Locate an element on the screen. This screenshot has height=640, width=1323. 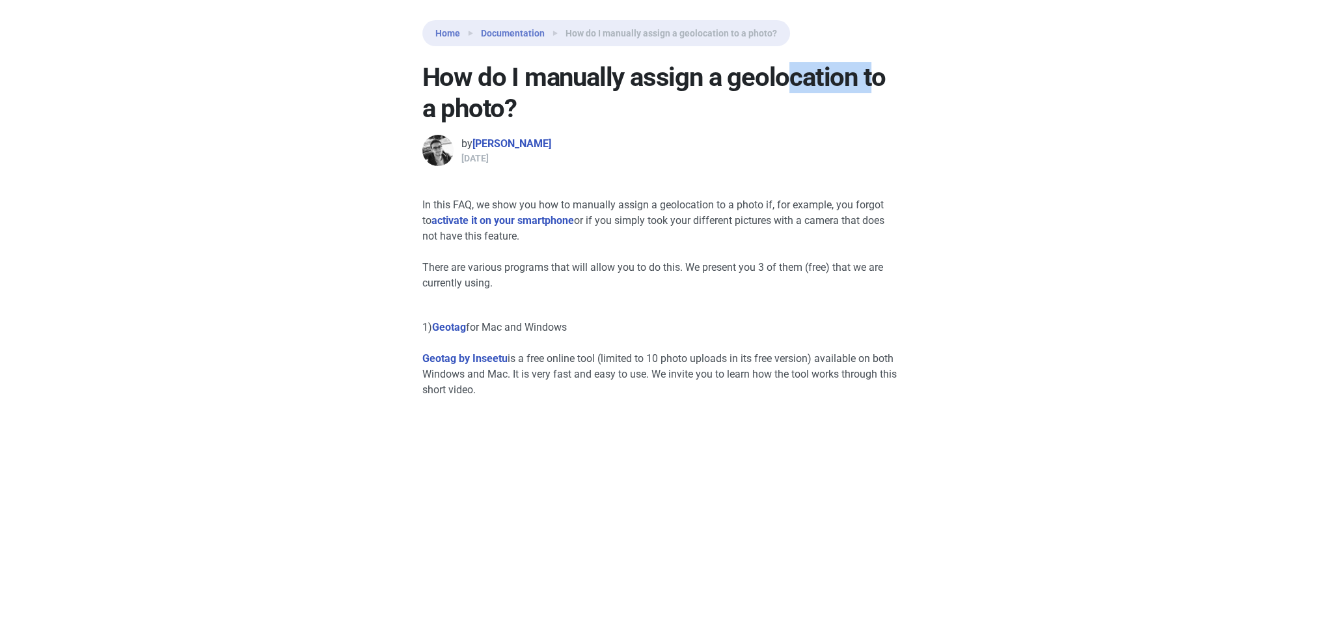
a: activate it on your smartphone is located at coordinates (502, 220).